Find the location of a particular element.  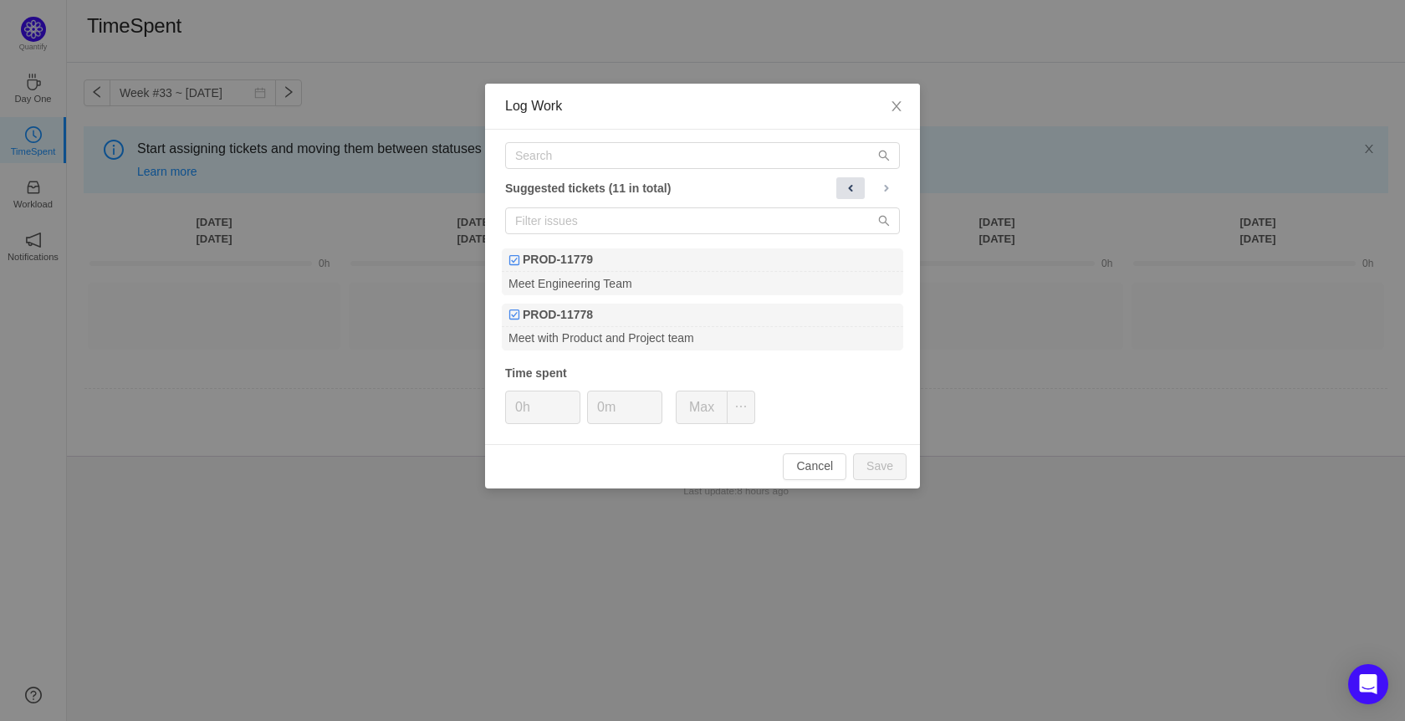

button: Max is located at coordinates (702, 407).